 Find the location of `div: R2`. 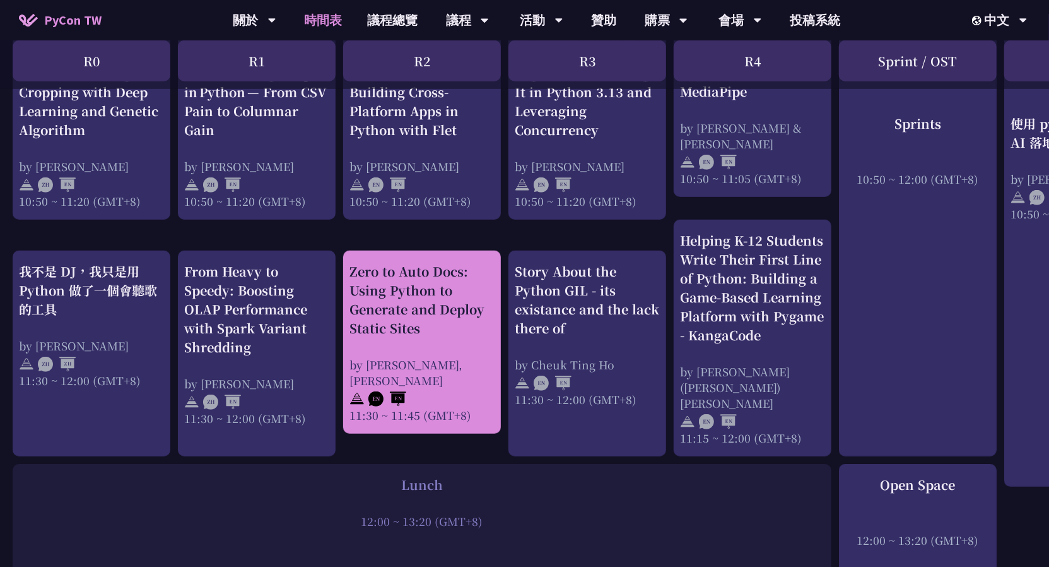

div: R2 is located at coordinates (422, 61).